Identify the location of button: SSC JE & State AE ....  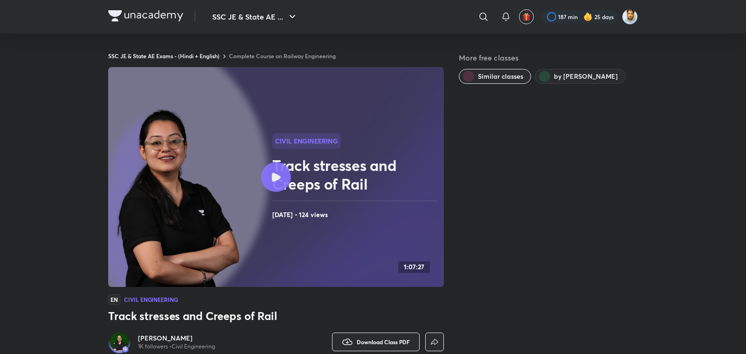
(255, 17).